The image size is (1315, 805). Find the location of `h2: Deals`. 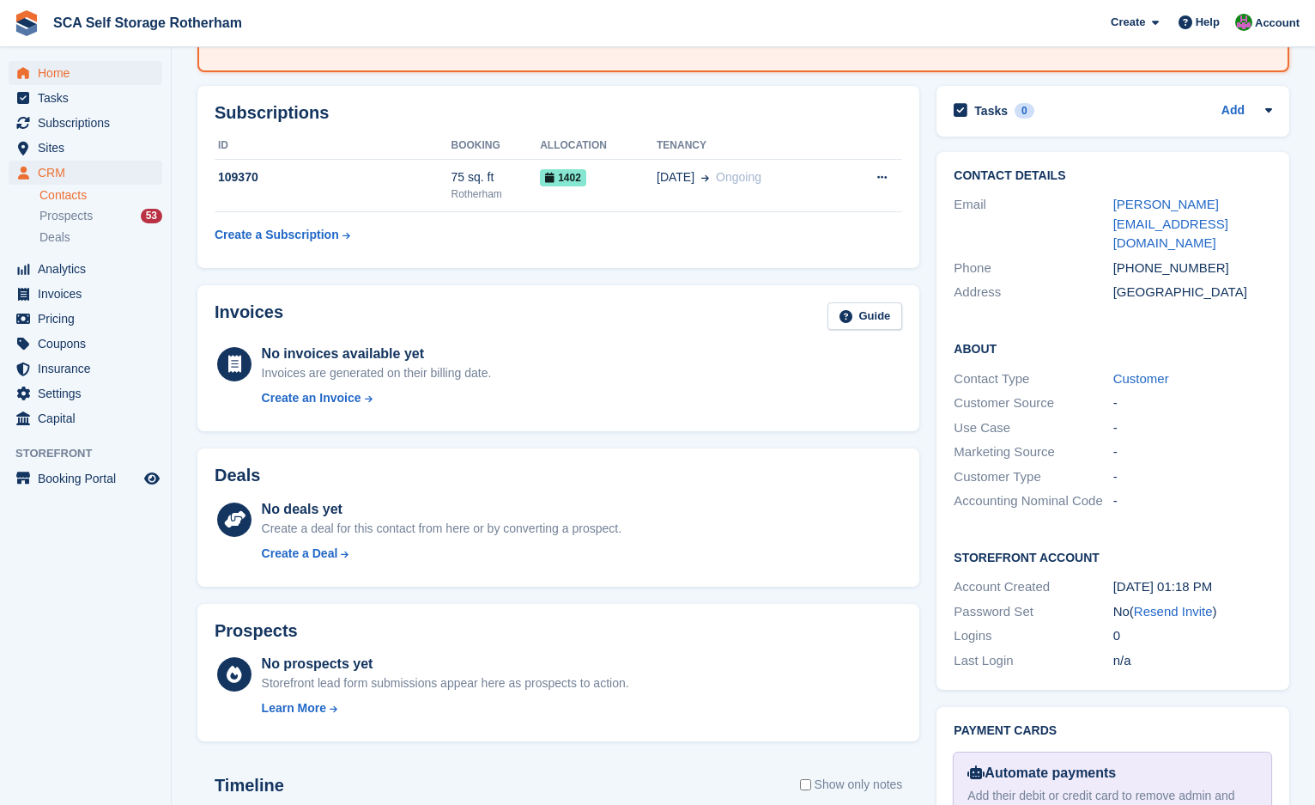

h2: Deals is located at coordinates (237, 475).